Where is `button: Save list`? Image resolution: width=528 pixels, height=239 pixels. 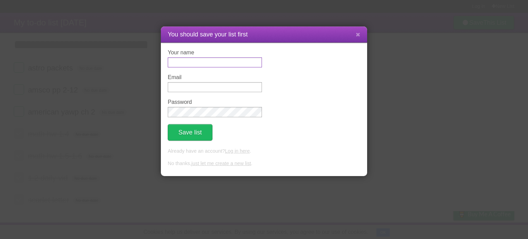 button: Save list is located at coordinates (190, 132).